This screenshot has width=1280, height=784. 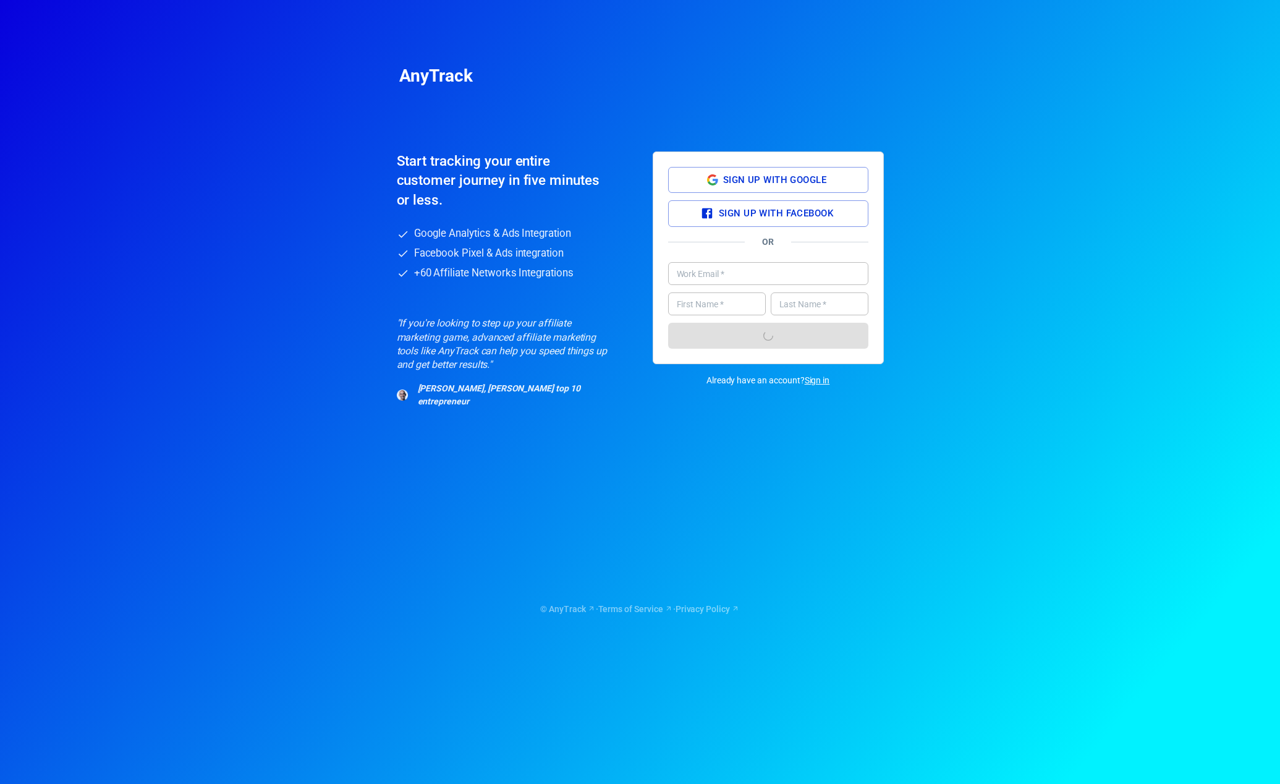 What do you see at coordinates (768, 180) in the screenshot?
I see `button: Sign up with Google` at bounding box center [768, 180].